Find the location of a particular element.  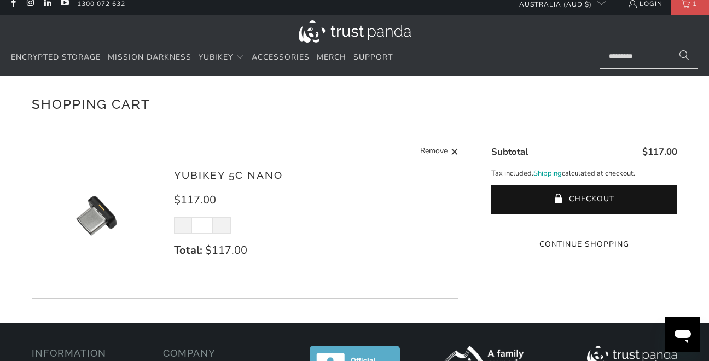

a: Shipping is located at coordinates (548, 174).